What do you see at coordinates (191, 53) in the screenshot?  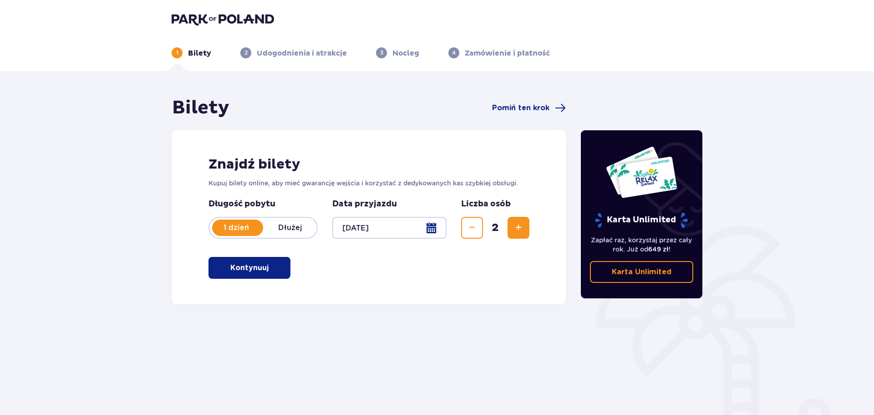 I see `div: 1Bilety` at bounding box center [191, 53].